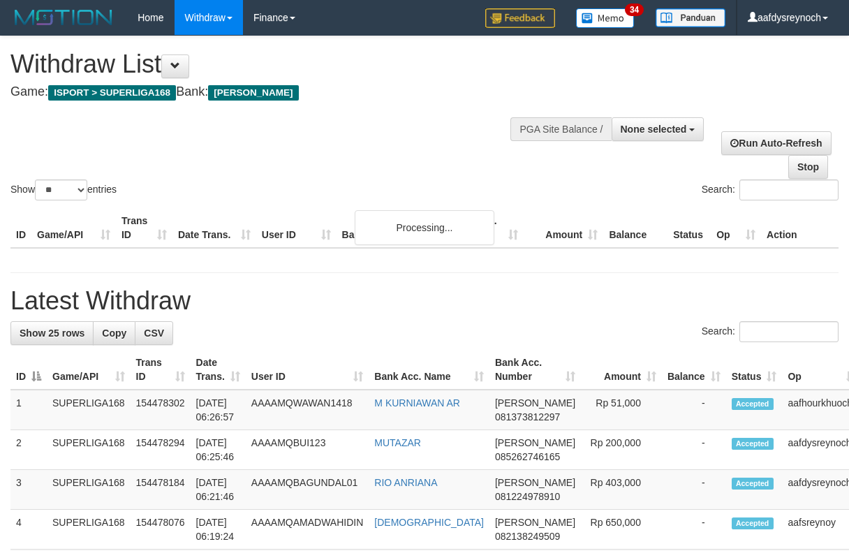 The image size is (849, 551). Describe the element at coordinates (52, 333) in the screenshot. I see `a: Show 25 rows` at that location.